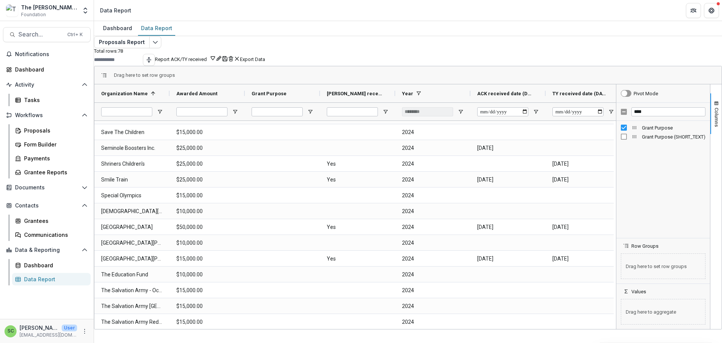  I want to click on span: Columns, so click(716, 117).